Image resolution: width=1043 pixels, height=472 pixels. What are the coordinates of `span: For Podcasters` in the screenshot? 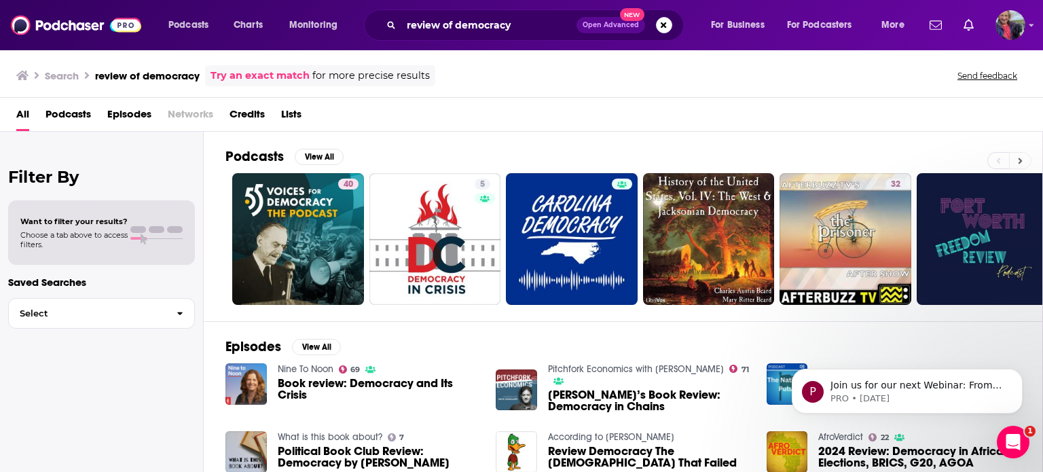 It's located at (820, 25).